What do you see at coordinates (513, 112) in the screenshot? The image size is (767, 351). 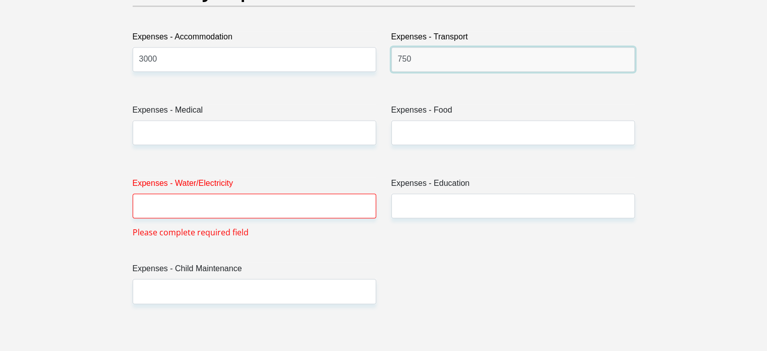 I see `label: Expenses - Food` at bounding box center [513, 112].